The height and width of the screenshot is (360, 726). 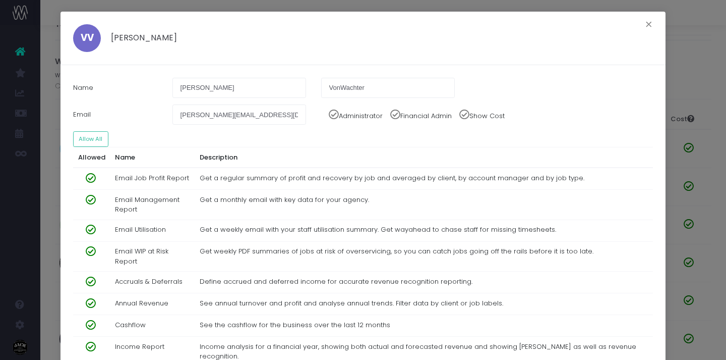 I want to click on td: Annual Revenue, so click(x=153, y=304).